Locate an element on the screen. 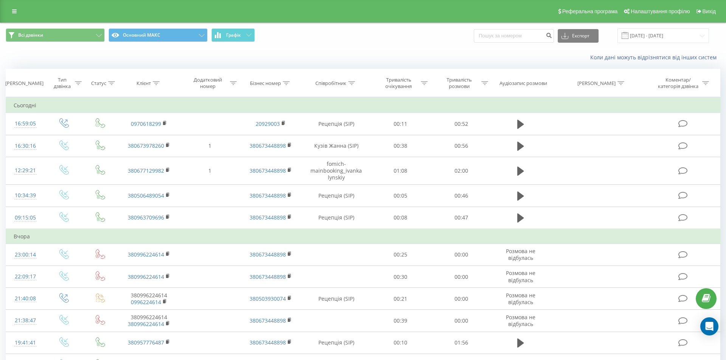  div: 16:59:05 is located at coordinates (25, 124).